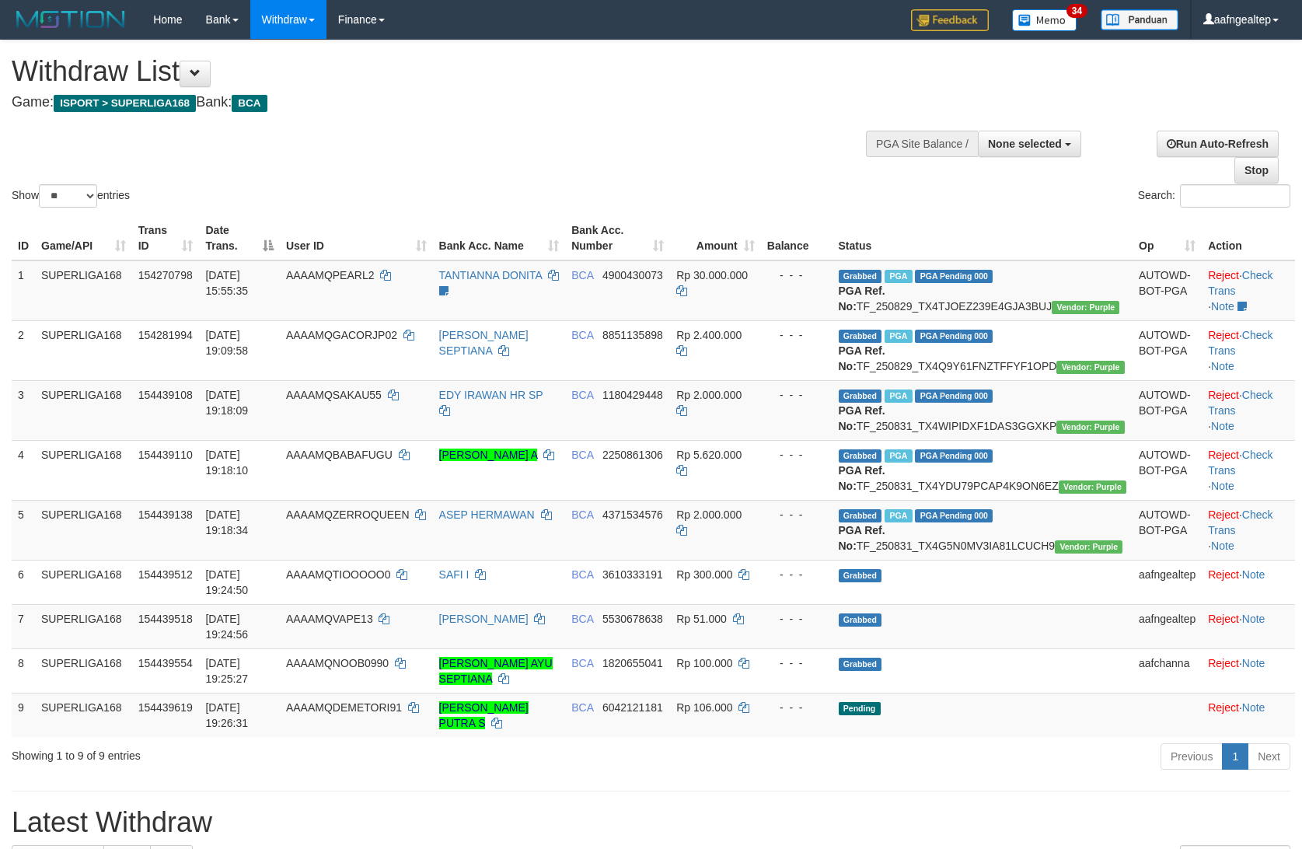  Describe the element at coordinates (23, 529) in the screenshot. I see `td: 5` at that location.